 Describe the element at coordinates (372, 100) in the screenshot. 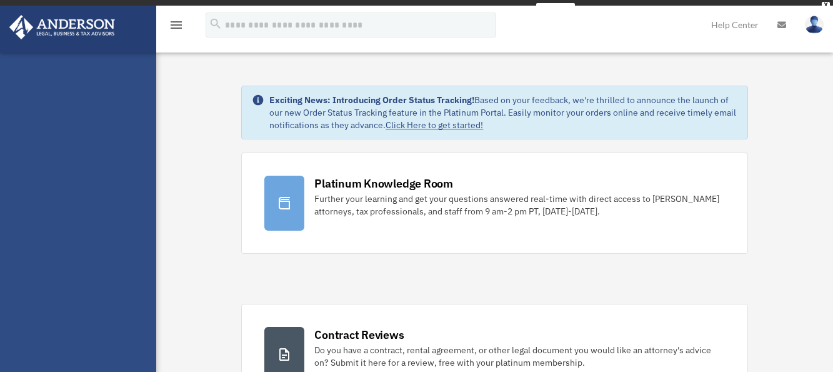

I see `strong: Exciting News: Introducing Order Status Tracking!` at that location.